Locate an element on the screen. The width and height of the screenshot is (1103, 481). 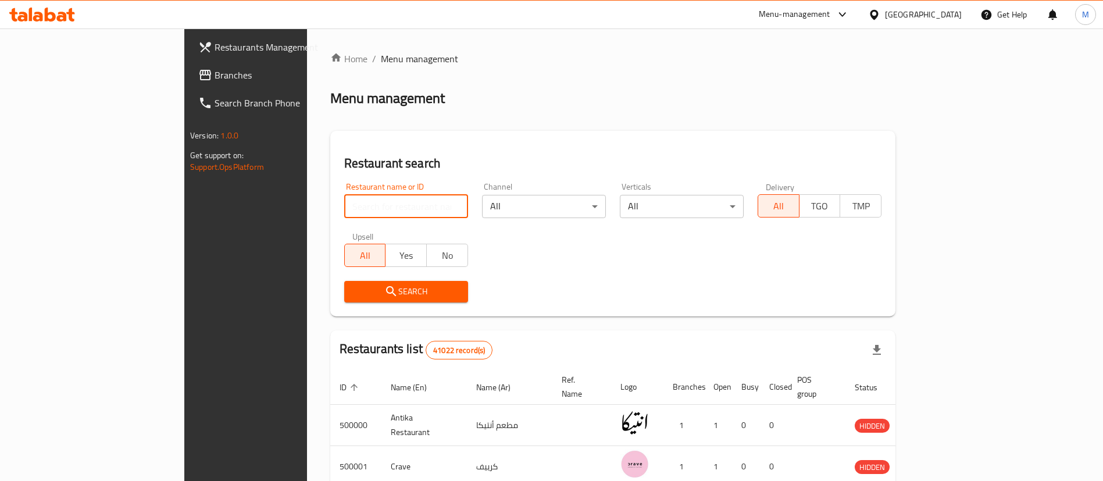
span: M is located at coordinates (1085, 15).